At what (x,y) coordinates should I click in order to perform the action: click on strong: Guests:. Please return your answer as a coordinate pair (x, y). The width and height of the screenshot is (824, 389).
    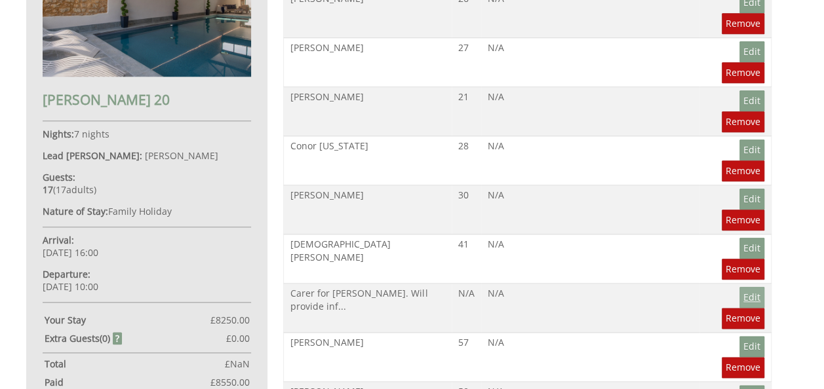
    Looking at the image, I should click on (59, 177).